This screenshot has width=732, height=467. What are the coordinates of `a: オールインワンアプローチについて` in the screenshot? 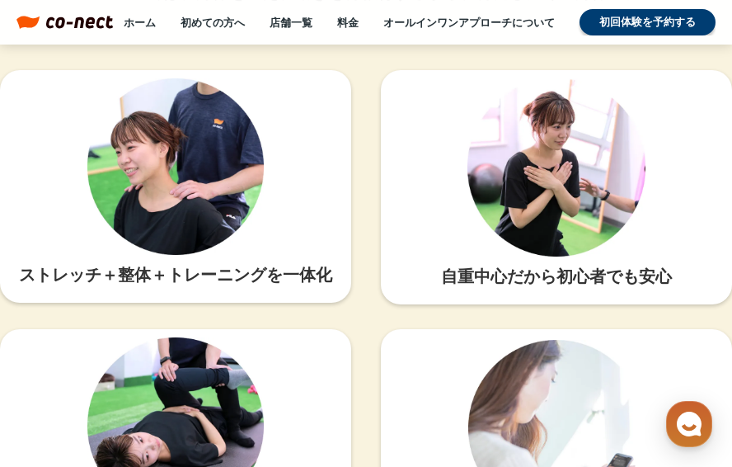 It's located at (469, 22).